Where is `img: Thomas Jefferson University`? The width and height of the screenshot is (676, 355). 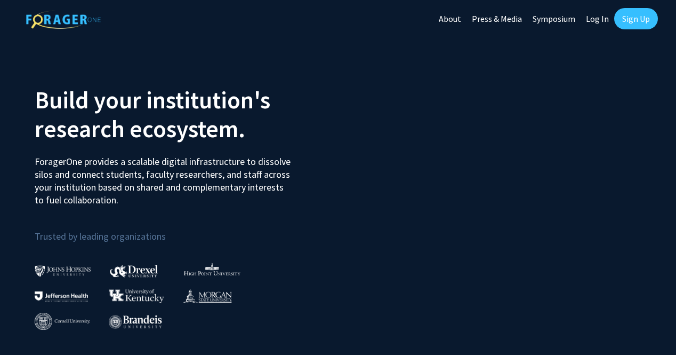 img: Thomas Jefferson University is located at coordinates (61, 296).